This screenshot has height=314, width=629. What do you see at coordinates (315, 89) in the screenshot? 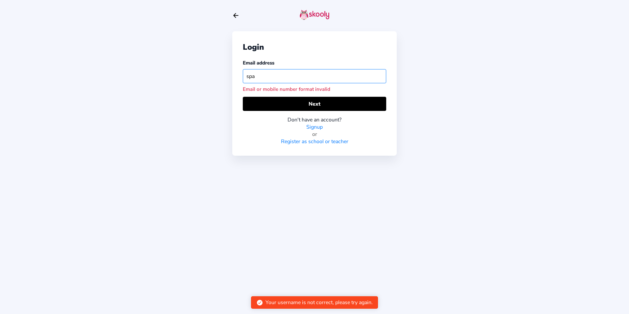
I see `div: Email or mobile number format invalid` at bounding box center [315, 89].